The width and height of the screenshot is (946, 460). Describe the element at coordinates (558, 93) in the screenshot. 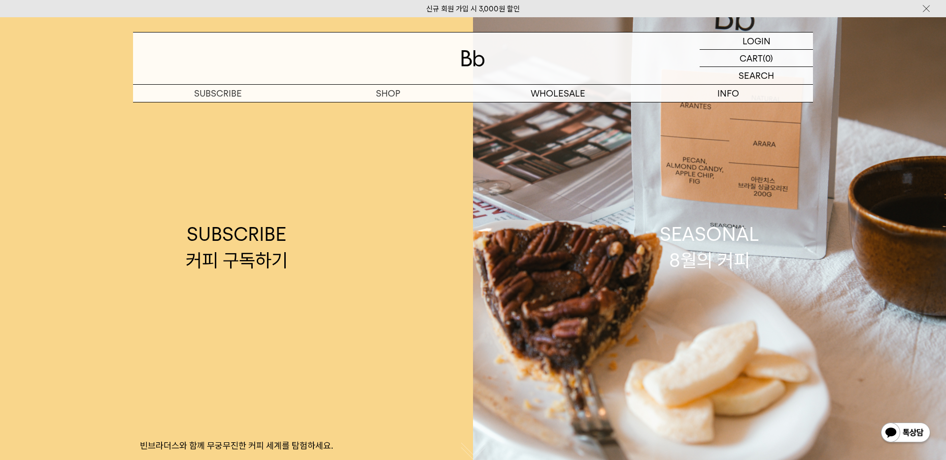

I see `p: WHOLESALE` at that location.